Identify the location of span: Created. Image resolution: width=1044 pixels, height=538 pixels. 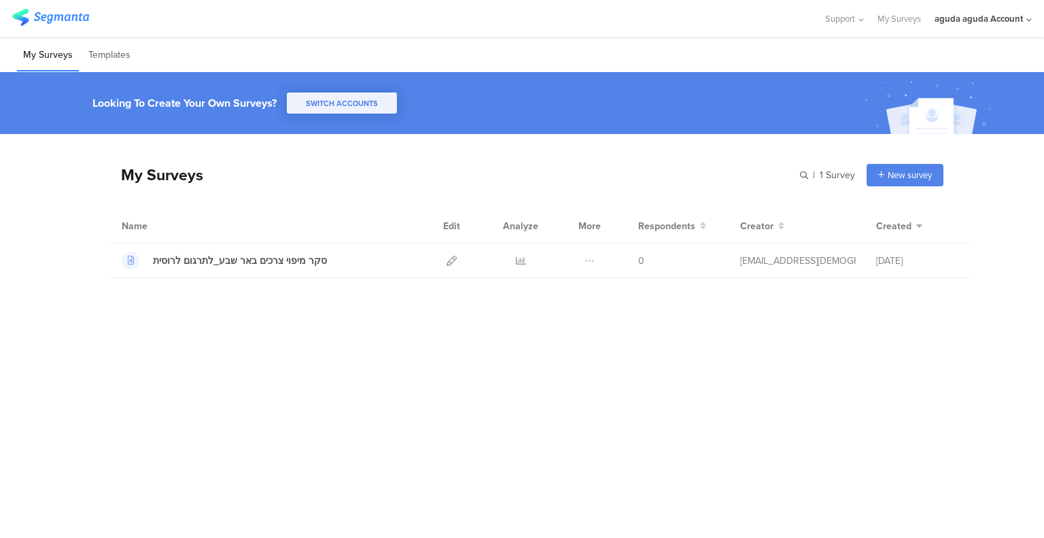
(894, 226).